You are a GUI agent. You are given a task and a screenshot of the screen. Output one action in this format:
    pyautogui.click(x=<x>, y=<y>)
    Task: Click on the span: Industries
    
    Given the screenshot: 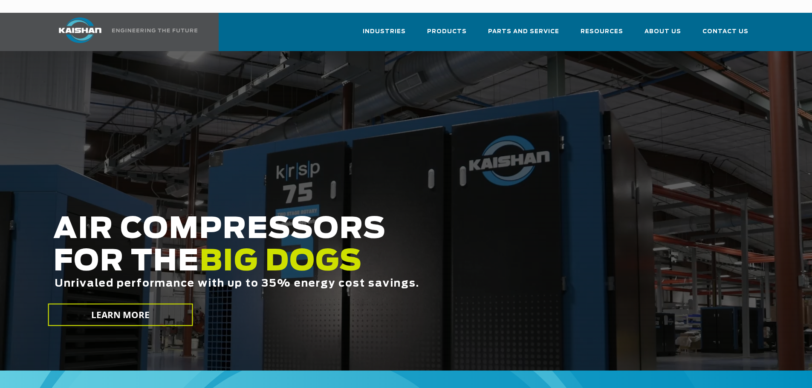 What is the action you would take?
    pyautogui.click(x=384, y=32)
    